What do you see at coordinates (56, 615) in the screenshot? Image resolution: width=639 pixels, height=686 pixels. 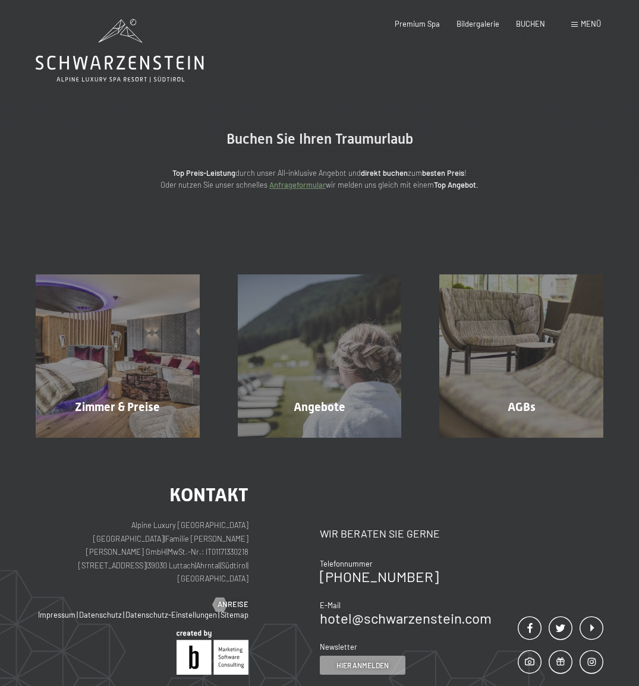 I see `a: Impressum` at bounding box center [56, 615].